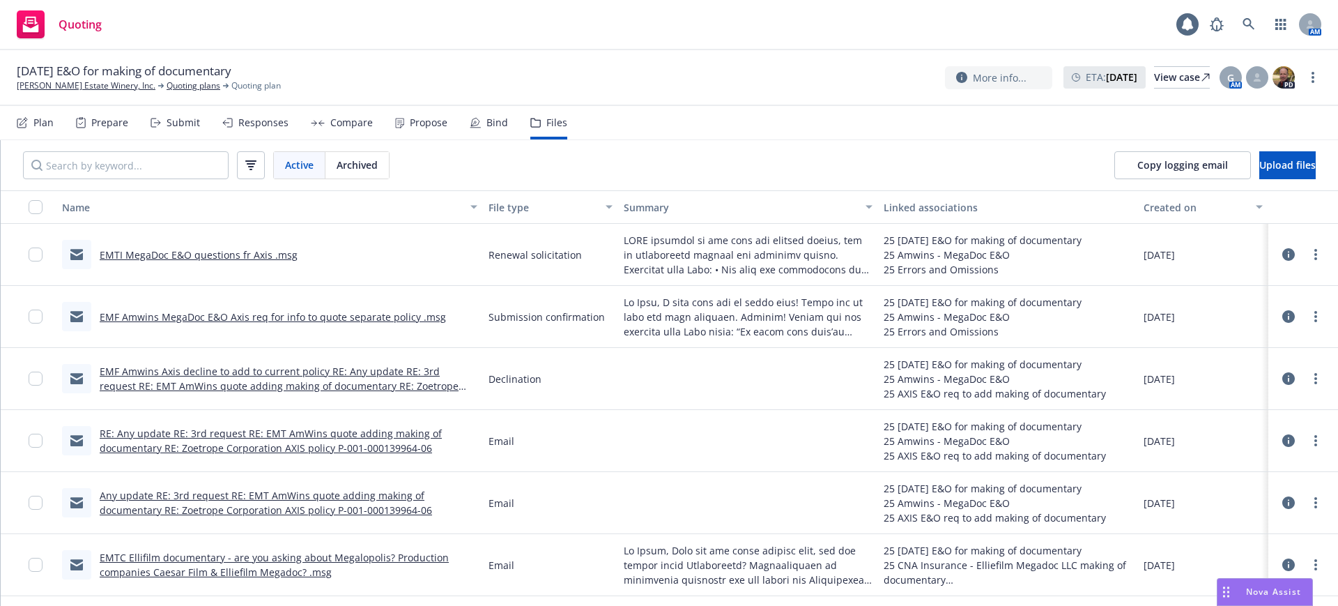 The image size is (1338, 606). What do you see at coordinates (1182, 77) in the screenshot?
I see `div: View case` at bounding box center [1182, 77].